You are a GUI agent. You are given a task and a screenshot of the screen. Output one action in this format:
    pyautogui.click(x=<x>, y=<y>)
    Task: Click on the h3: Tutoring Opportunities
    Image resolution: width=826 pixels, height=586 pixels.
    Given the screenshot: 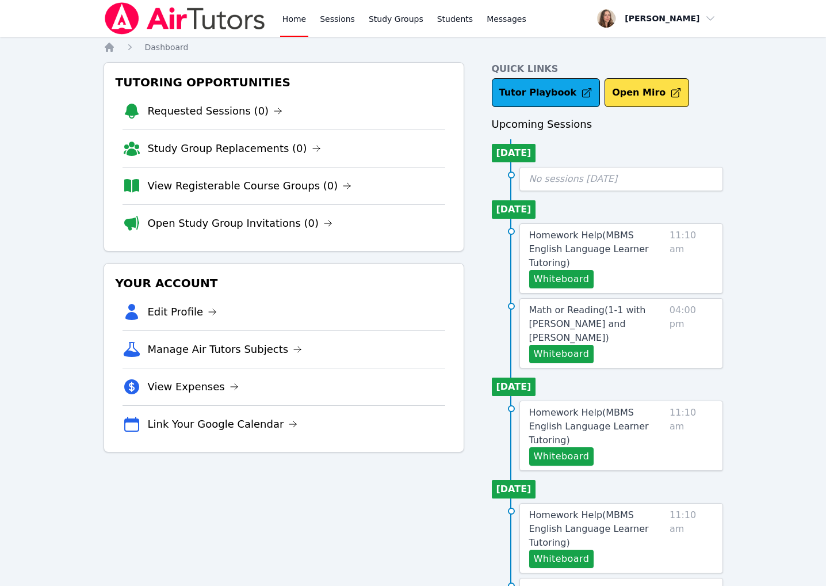 What is the action you would take?
    pyautogui.click(x=284, y=82)
    